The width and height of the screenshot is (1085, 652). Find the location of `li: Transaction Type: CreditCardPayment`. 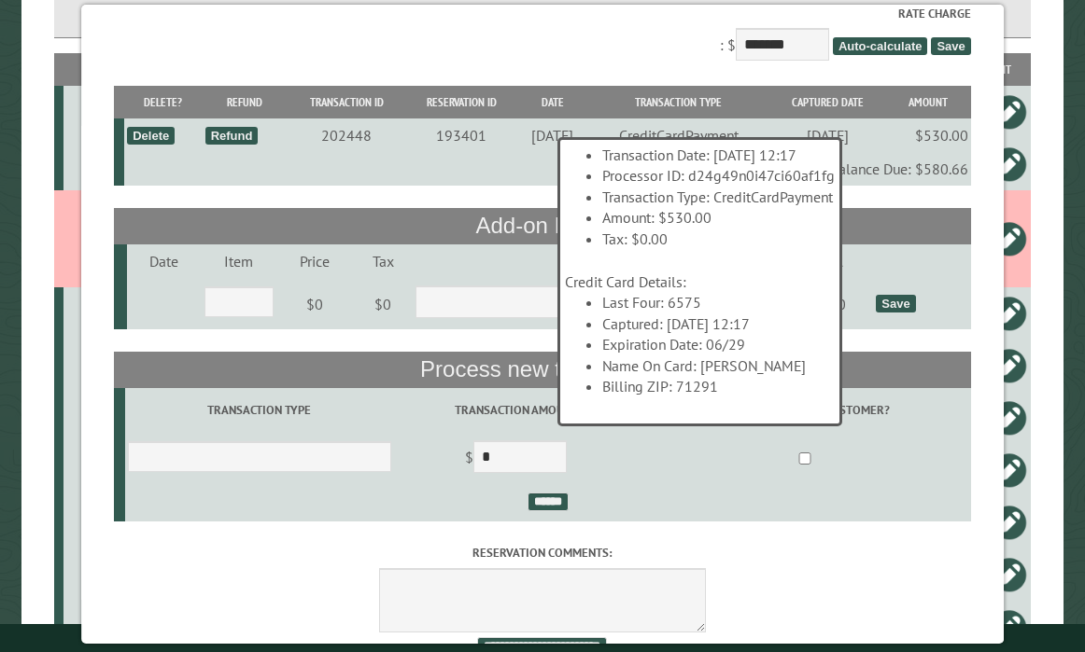

li: Transaction Type: CreditCardPayment is located at coordinates (718, 197).